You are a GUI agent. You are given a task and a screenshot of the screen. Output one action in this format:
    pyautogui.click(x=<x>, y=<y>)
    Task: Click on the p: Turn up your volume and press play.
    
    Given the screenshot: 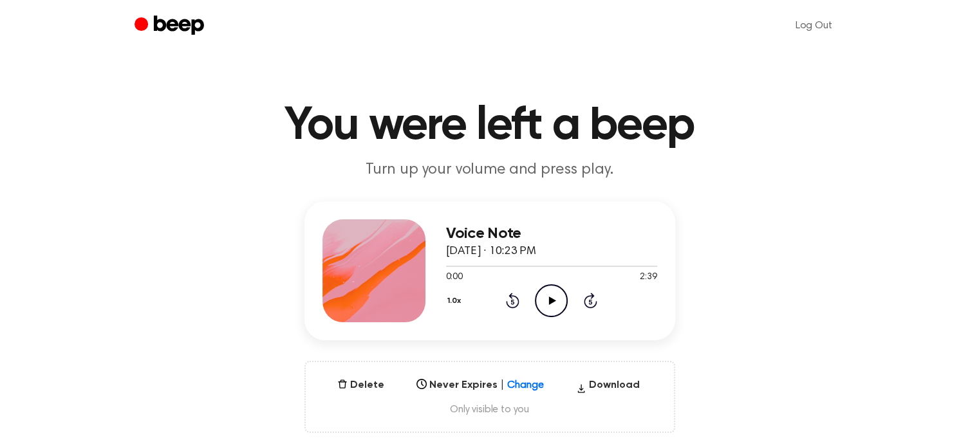 What is the action you would take?
    pyautogui.click(x=490, y=170)
    